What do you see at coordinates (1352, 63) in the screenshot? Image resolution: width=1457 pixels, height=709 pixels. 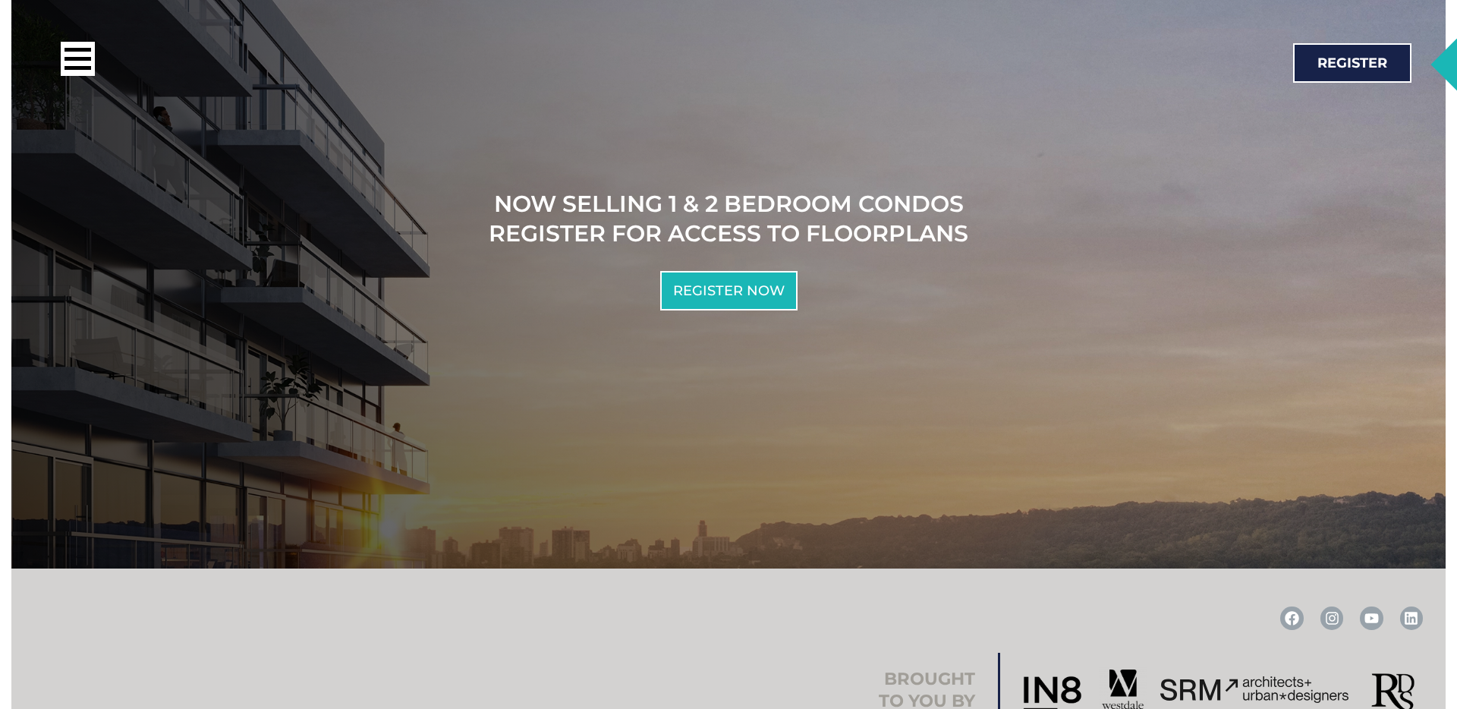 I see `span: Register` at bounding box center [1352, 63].